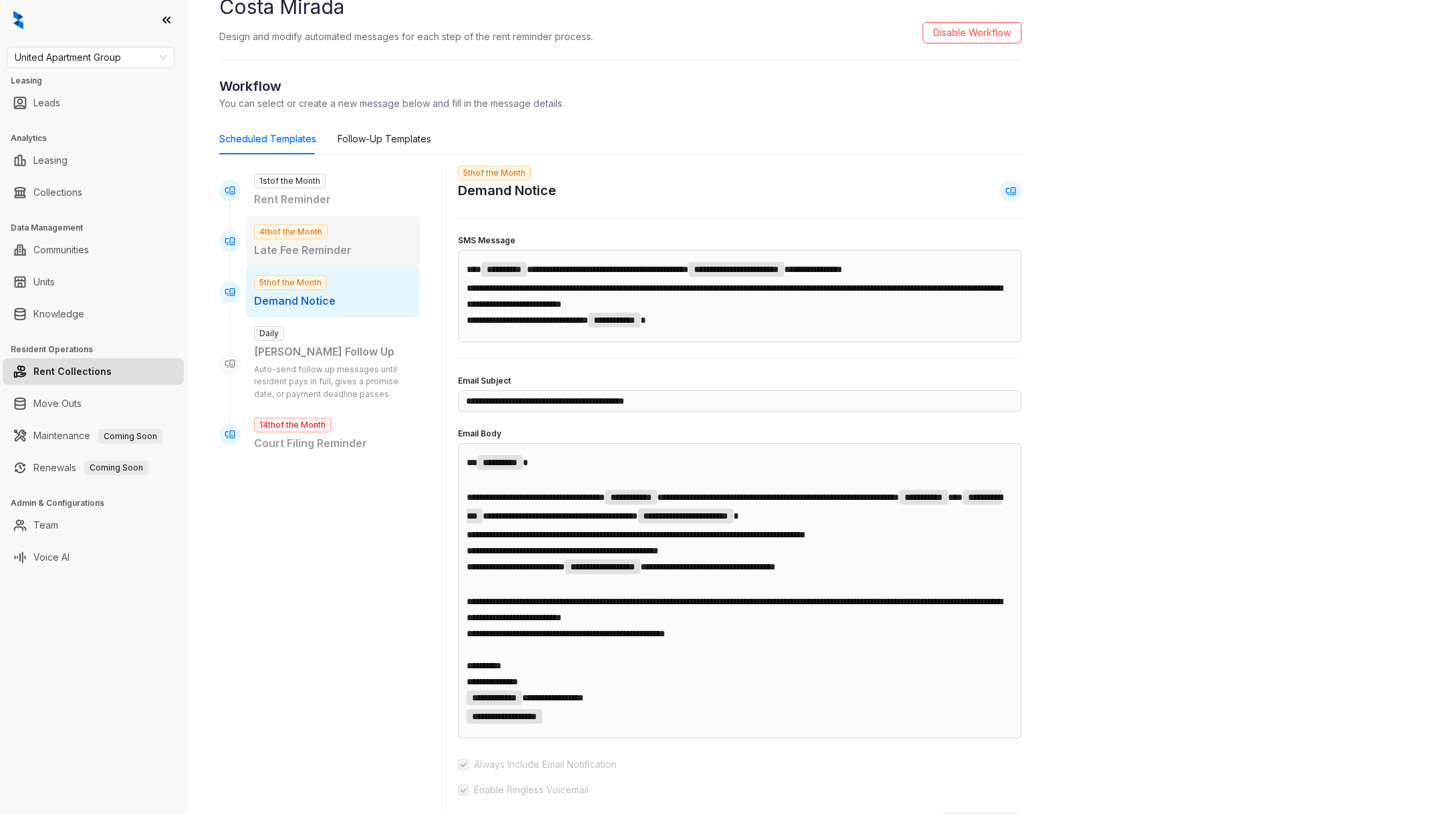 This screenshot has height=814, width=1444. Describe the element at coordinates (61, 250) in the screenshot. I see `a: Communities` at that location.